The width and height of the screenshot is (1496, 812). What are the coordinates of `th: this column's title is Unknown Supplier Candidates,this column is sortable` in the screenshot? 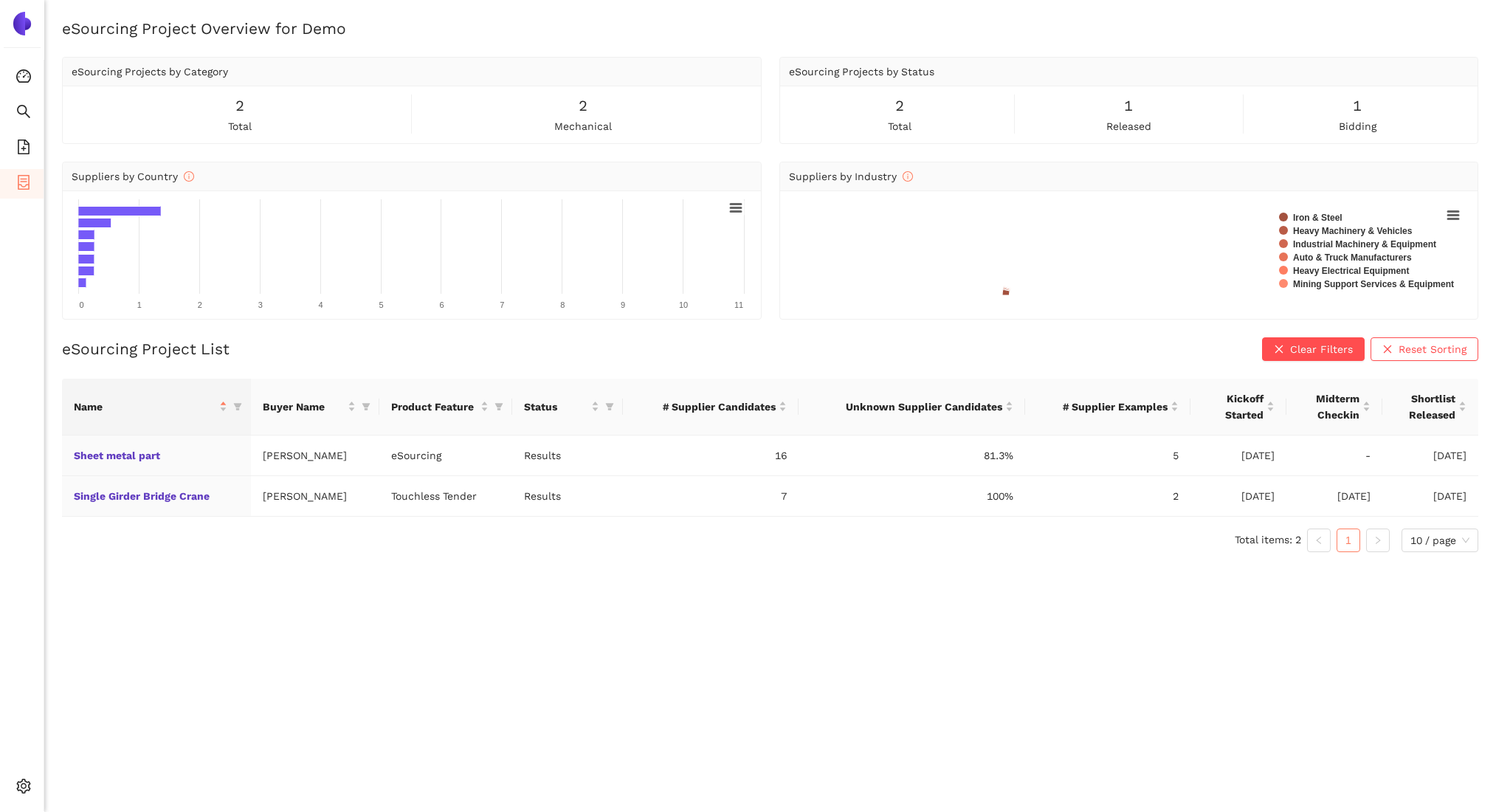 It's located at (912, 406).